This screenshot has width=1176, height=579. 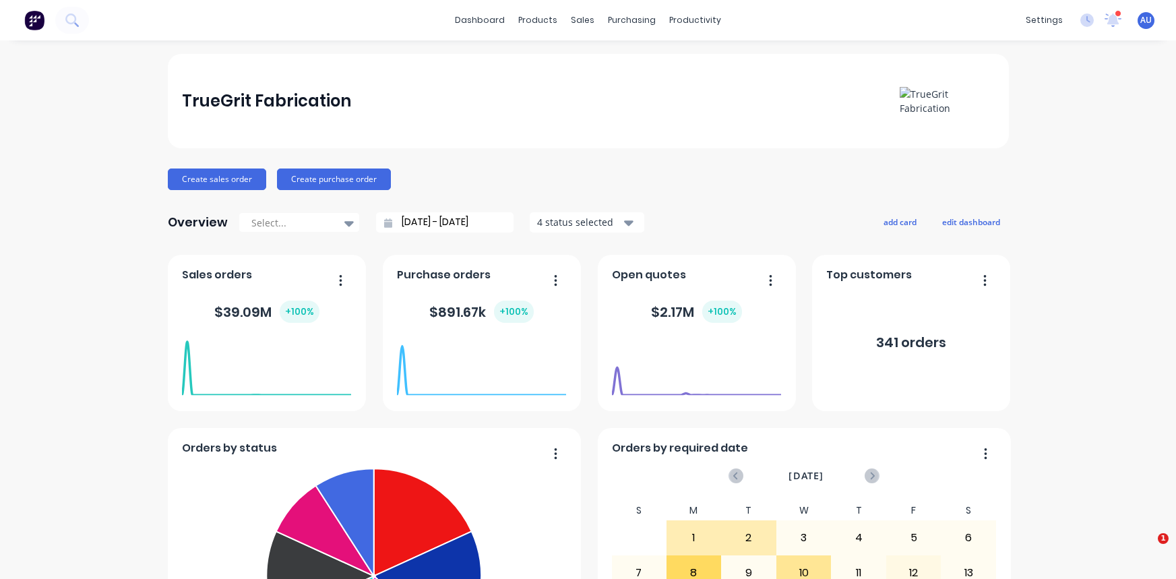 What do you see at coordinates (869, 275) in the screenshot?
I see `span: Top customers` at bounding box center [869, 275].